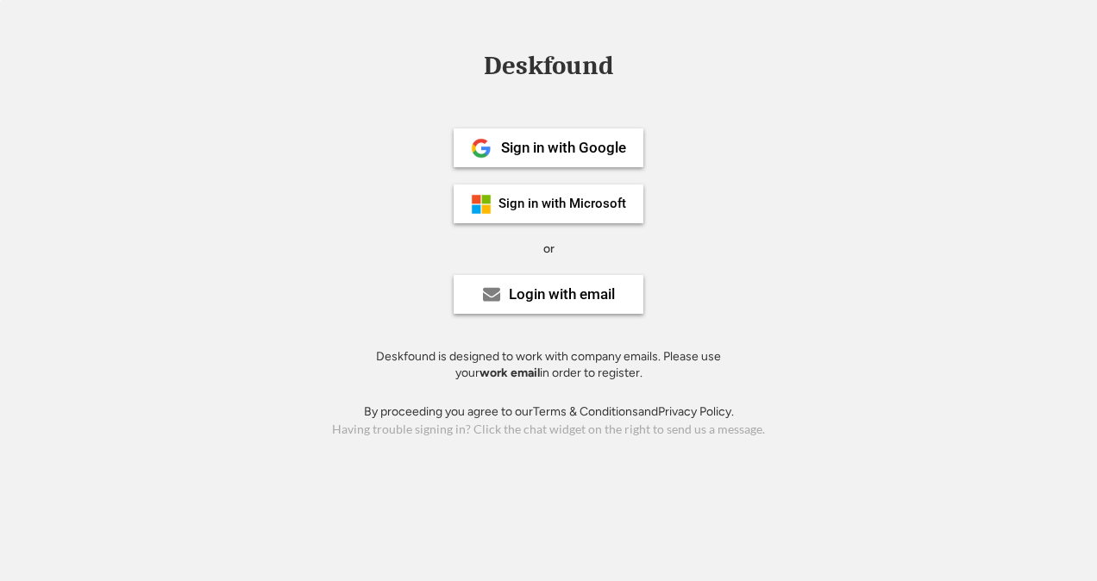 Image resolution: width=1097 pixels, height=581 pixels. I want to click on div: Login with email, so click(562, 294).